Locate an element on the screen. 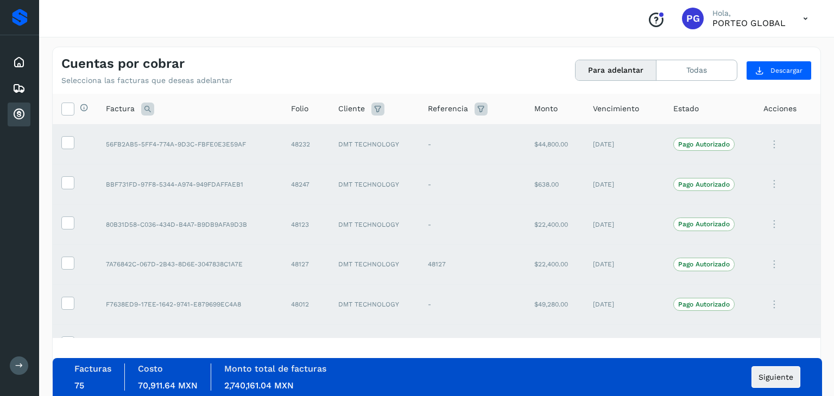  div: Embarques is located at coordinates (19, 88).